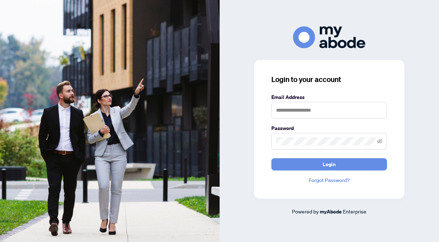 The height and width of the screenshot is (242, 439). I want to click on span: eye-invisible, so click(380, 141).